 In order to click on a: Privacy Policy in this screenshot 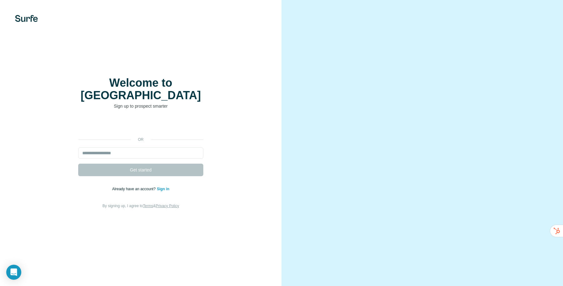, I will do `click(167, 206)`.